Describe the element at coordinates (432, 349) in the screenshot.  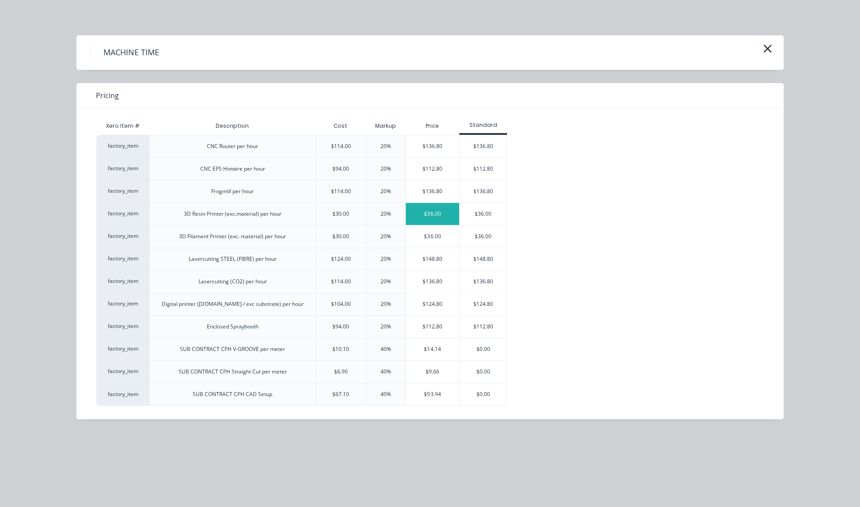
I see `div: $14.14` at that location.